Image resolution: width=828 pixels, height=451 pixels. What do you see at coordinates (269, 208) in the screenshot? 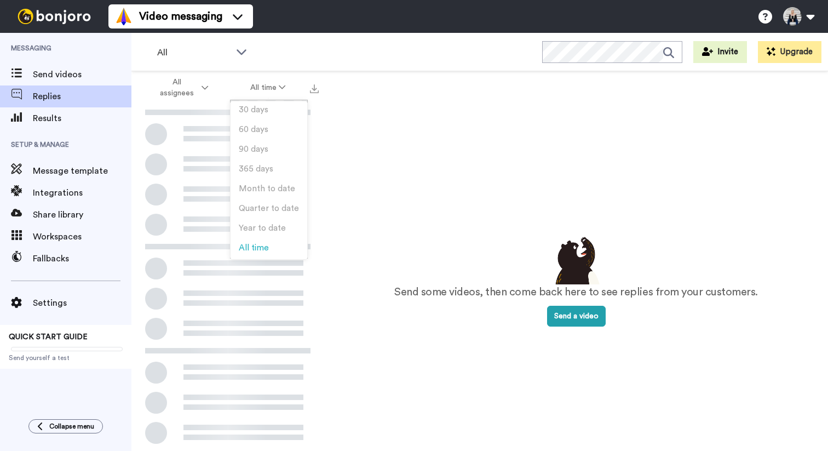
I see `span: Quarter to date` at bounding box center [269, 208].